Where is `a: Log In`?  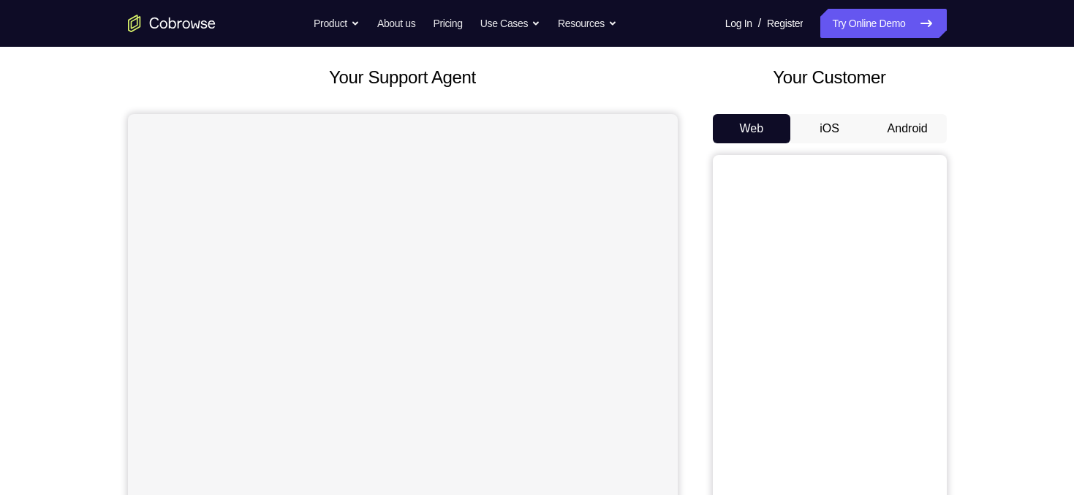
a: Log In is located at coordinates (738, 23).